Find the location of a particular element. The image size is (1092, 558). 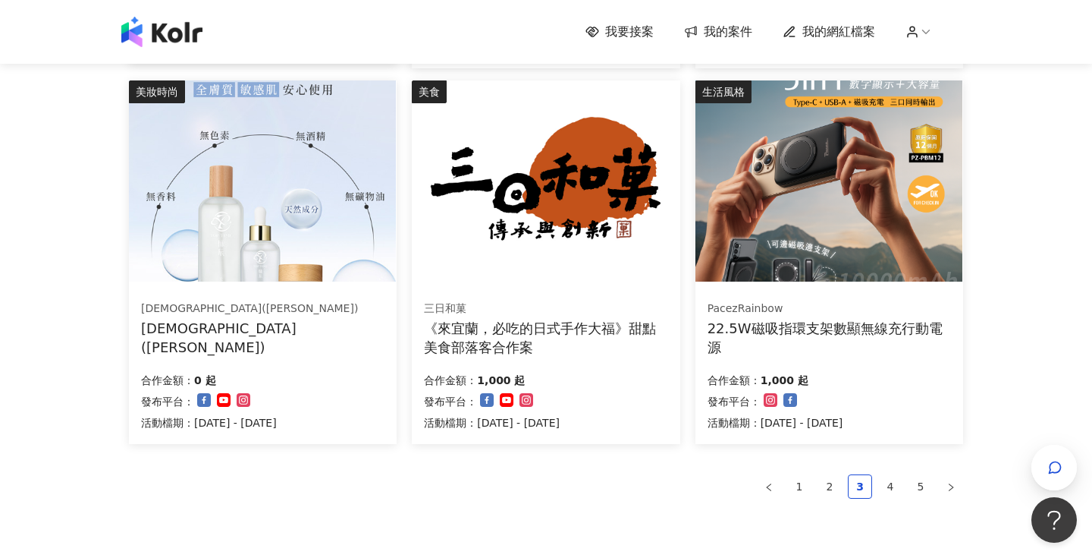

img: 極辰保濕保養系列 is located at coordinates (262, 181).